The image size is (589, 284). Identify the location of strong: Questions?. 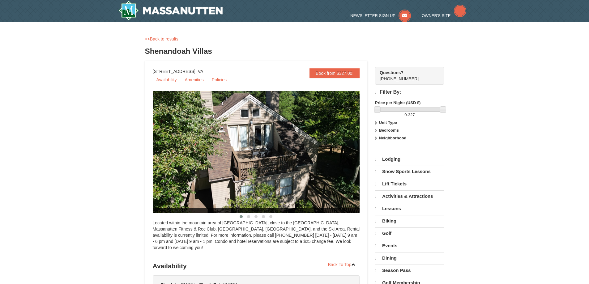
(392, 73).